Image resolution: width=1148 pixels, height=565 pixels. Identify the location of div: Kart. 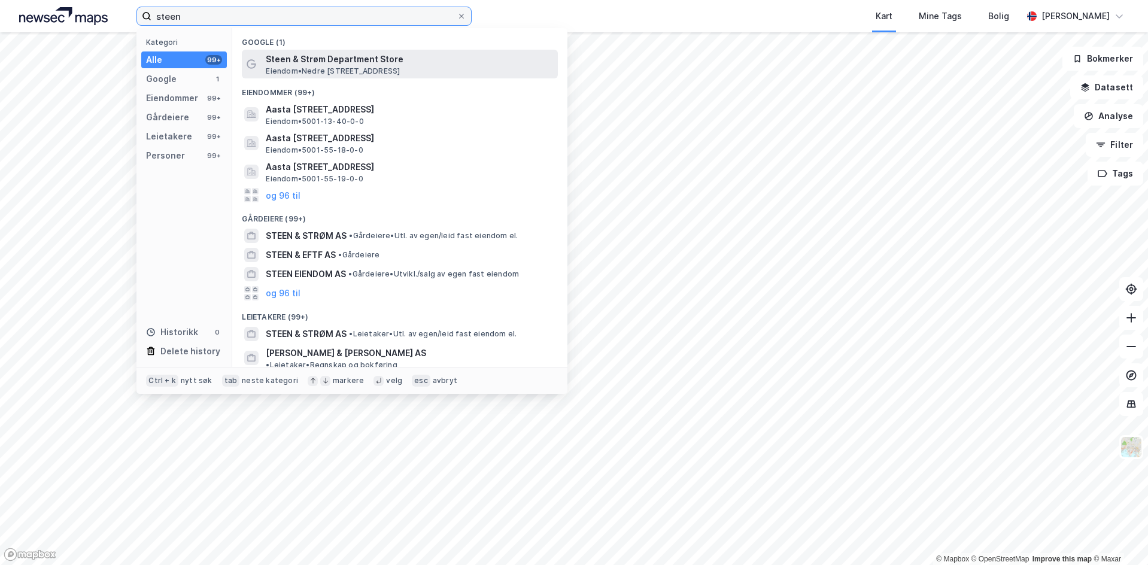
(884, 16).